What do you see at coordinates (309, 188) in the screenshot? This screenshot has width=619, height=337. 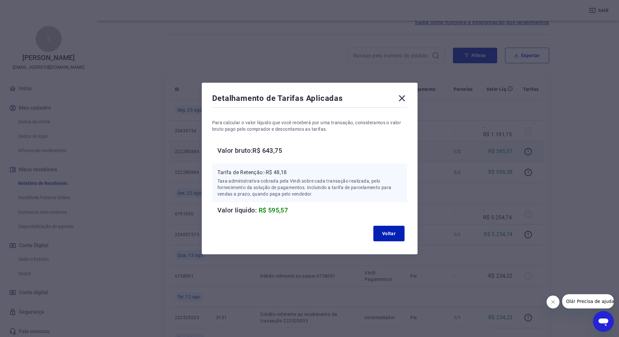 I see `p: Taxa administrativa cobrada pela Vindi sobre cada transação realizada, pelo fornecimento da soluç...` at bounding box center [309, 188].